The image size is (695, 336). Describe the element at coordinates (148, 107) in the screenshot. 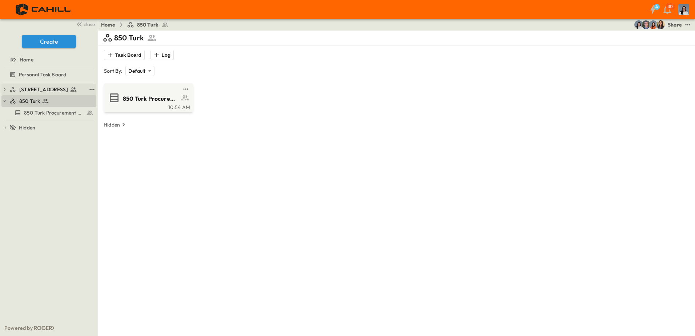

I see `div: 10:54 AM` at that location.